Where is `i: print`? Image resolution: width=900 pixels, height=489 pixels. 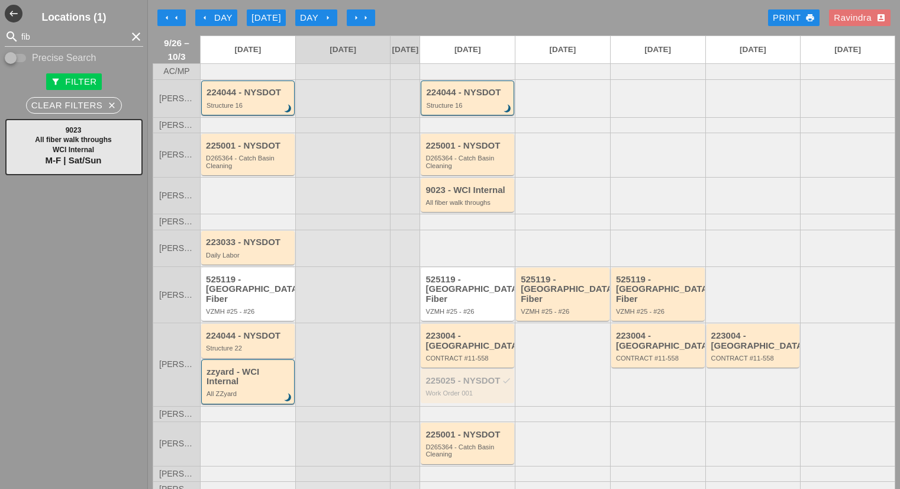
i: print is located at coordinates (810, 18).